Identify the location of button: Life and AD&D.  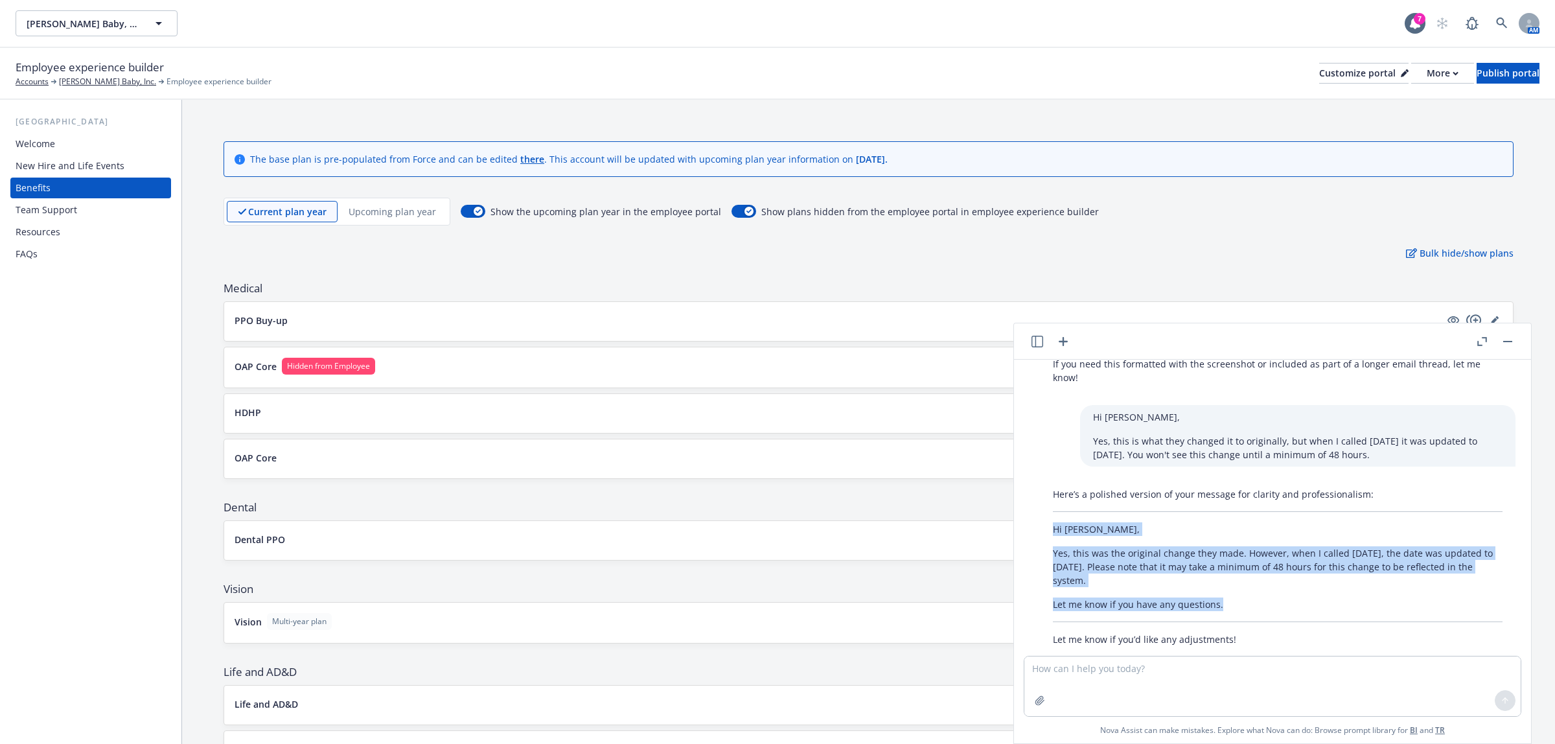
(837, 704).